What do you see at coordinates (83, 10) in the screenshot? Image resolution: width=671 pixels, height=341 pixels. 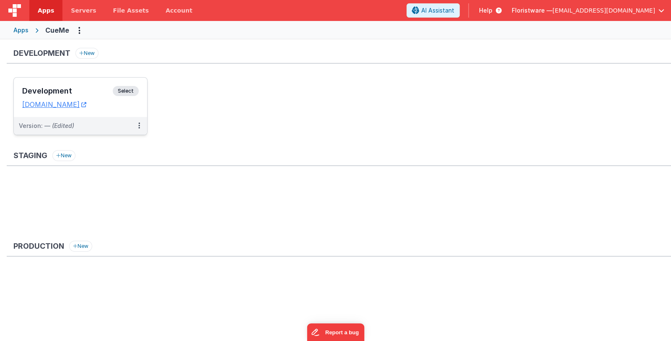 I see `span: Servers` at bounding box center [83, 10].